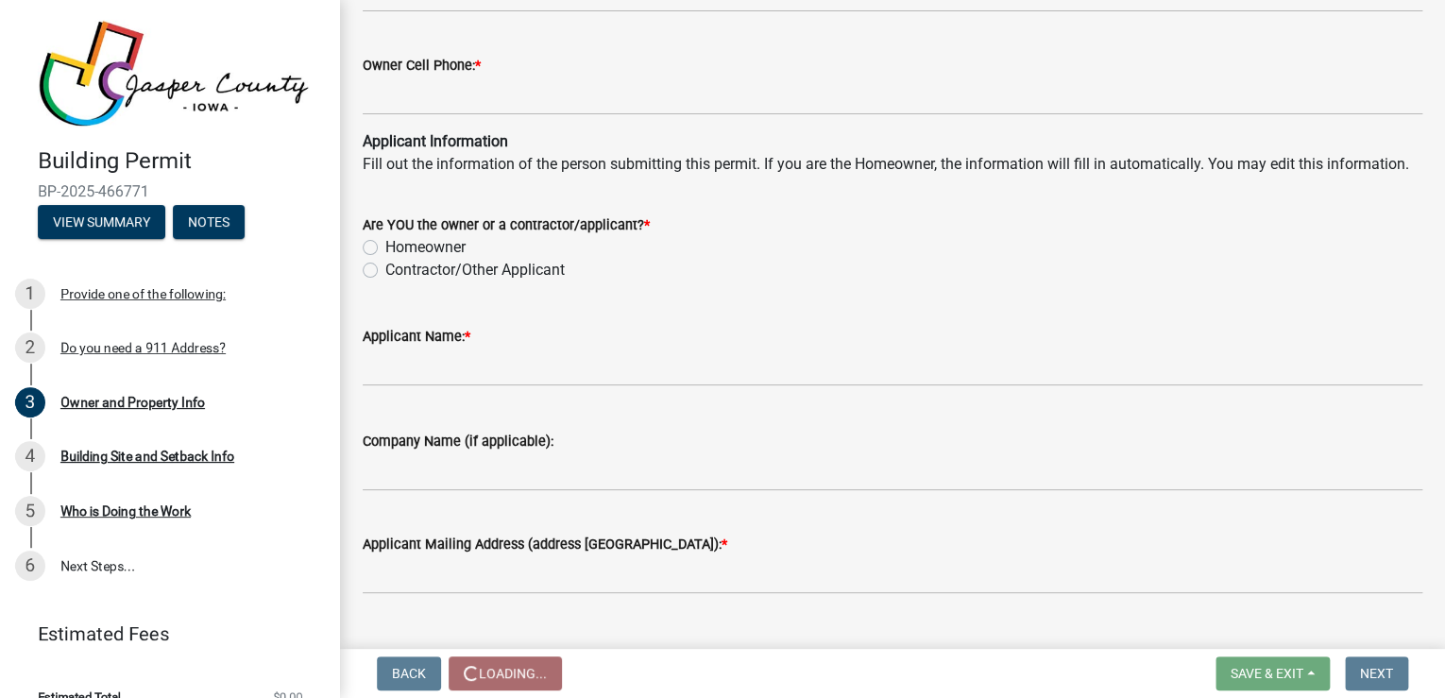 Image resolution: width=1445 pixels, height=698 pixels. Describe the element at coordinates (421, 66) in the screenshot. I see `label: Owner Cell Phone:` at that location.